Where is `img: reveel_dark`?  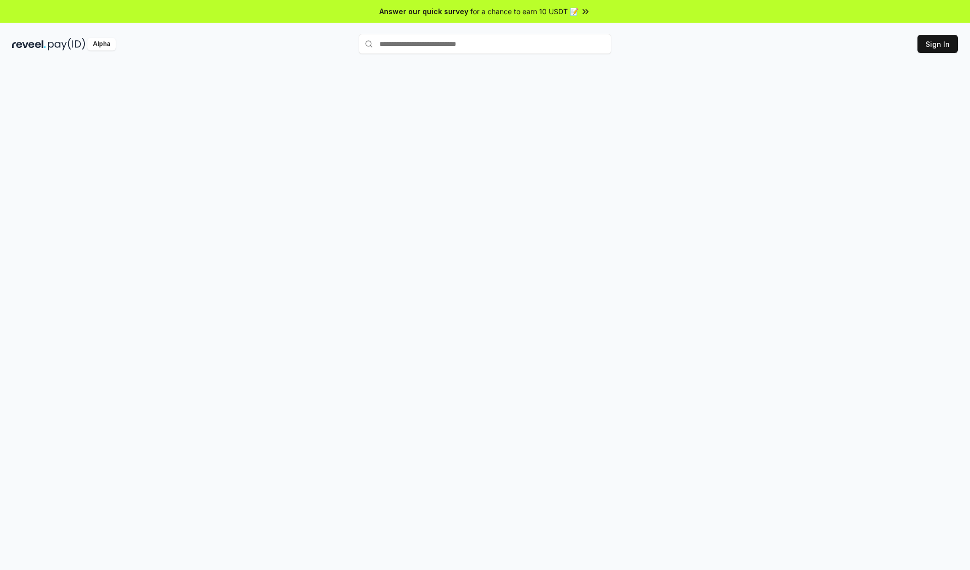 img: reveel_dark is located at coordinates (29, 44).